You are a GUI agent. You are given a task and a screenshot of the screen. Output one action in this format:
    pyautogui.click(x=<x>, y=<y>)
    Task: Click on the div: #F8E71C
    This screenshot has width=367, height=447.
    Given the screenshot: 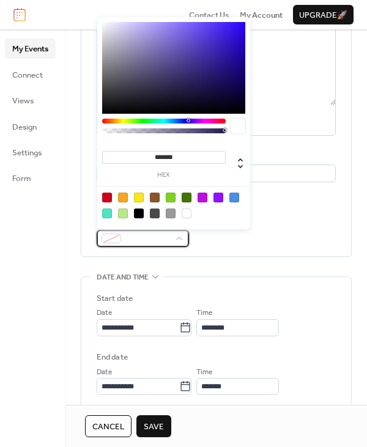 What is the action you would take?
    pyautogui.click(x=139, y=197)
    